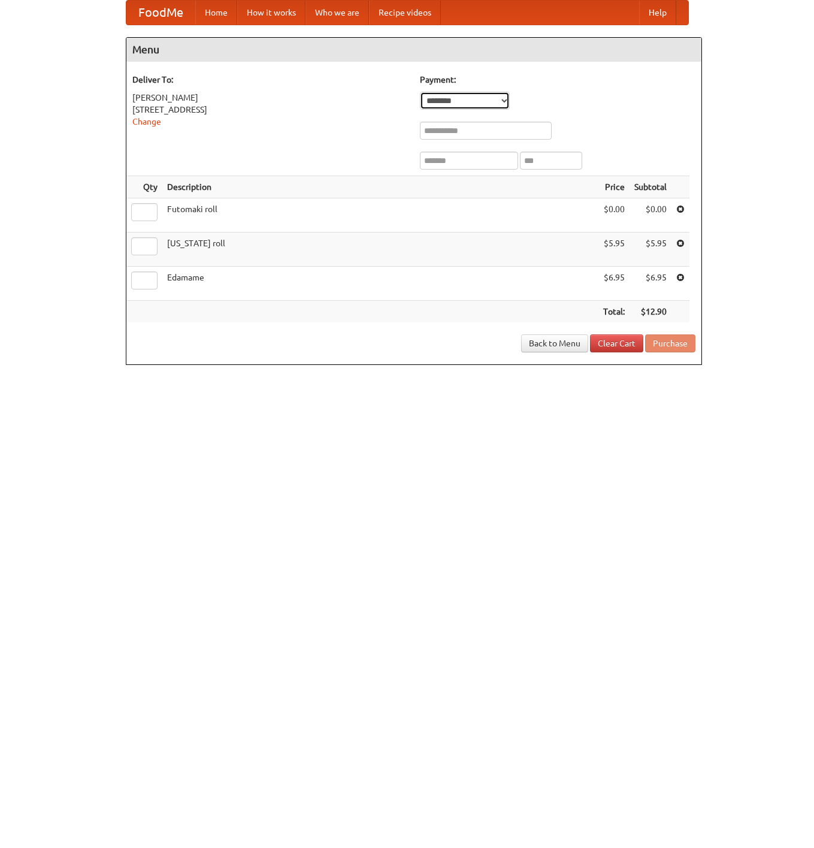  What do you see at coordinates (161, 13) in the screenshot?
I see `a: FoodMe` at bounding box center [161, 13].